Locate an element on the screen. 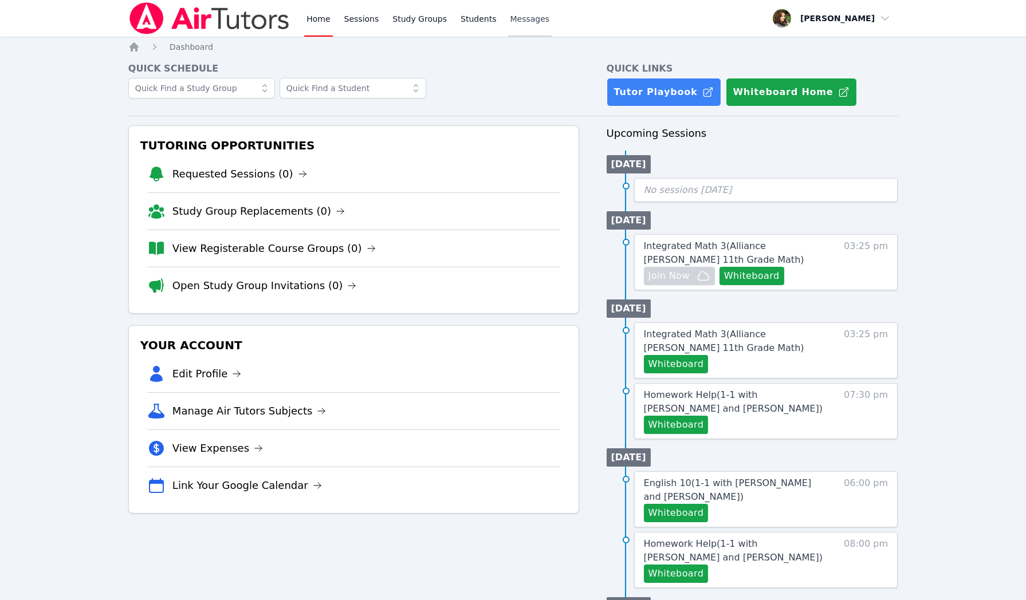 The width and height of the screenshot is (1026, 600). input: Quick Find a Student is located at coordinates (353, 88).